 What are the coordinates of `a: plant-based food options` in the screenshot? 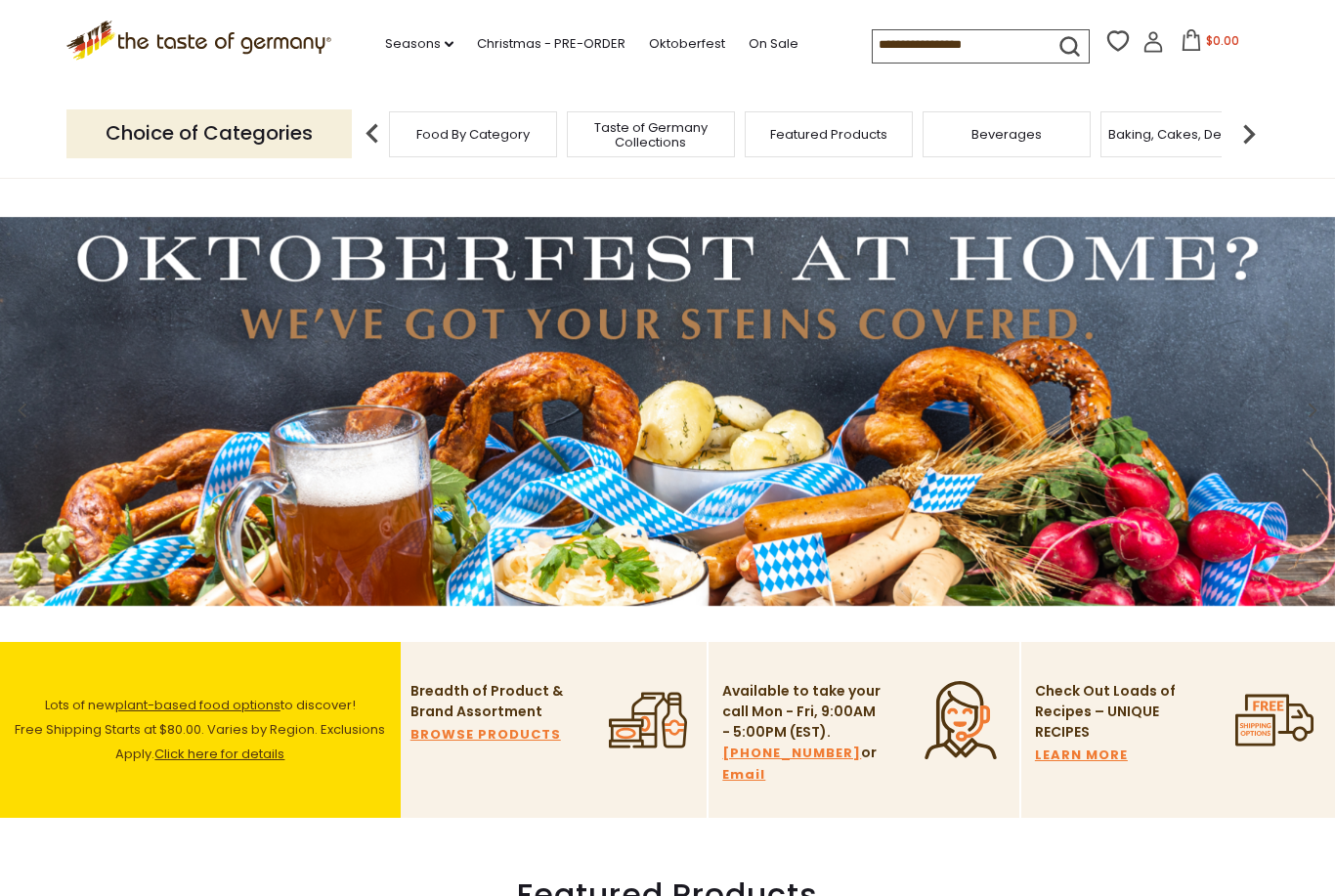 It's located at (197, 704).